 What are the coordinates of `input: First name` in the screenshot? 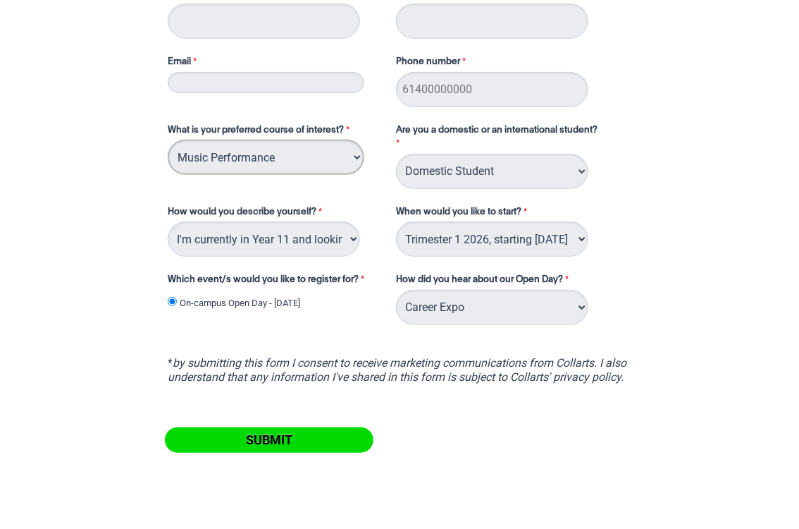 It's located at (264, 21).